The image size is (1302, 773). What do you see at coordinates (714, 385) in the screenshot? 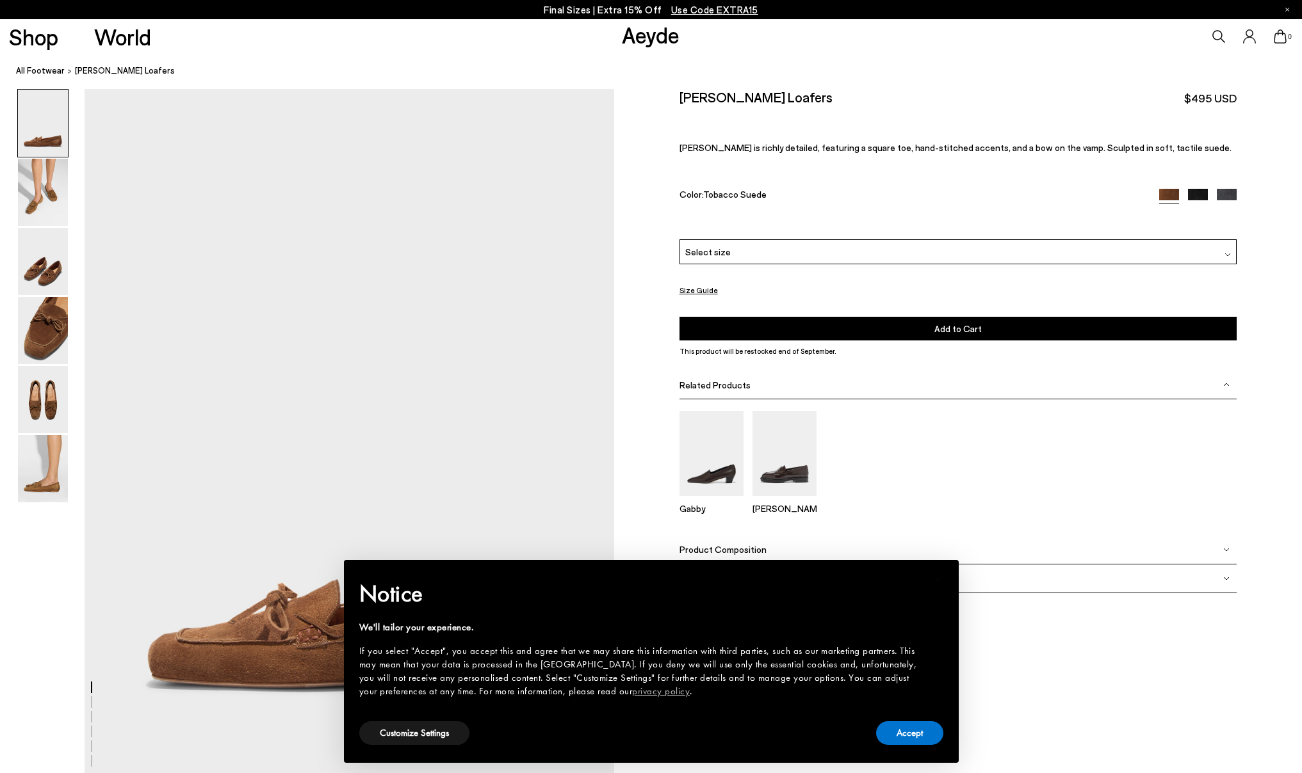
I see `span: Related Products` at bounding box center [714, 385].